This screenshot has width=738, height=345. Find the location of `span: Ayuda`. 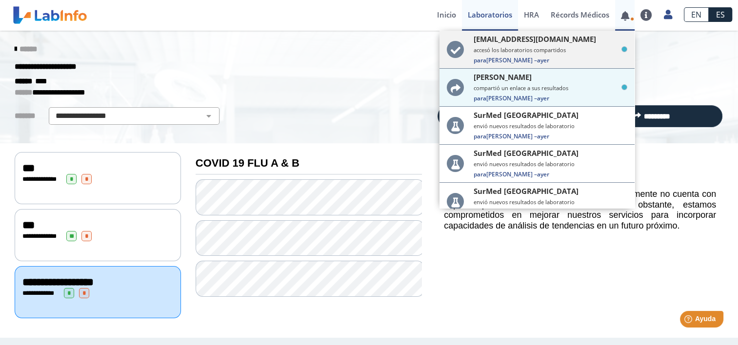

span: Ayuda is located at coordinates (54, 12).